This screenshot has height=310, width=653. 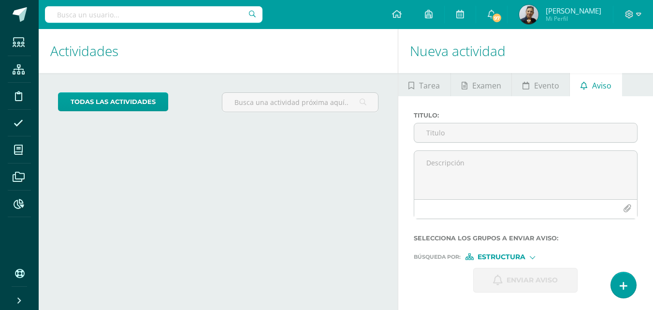 What do you see at coordinates (526, 51) in the screenshot?
I see `h1: Nueva actividad` at bounding box center [526, 51].